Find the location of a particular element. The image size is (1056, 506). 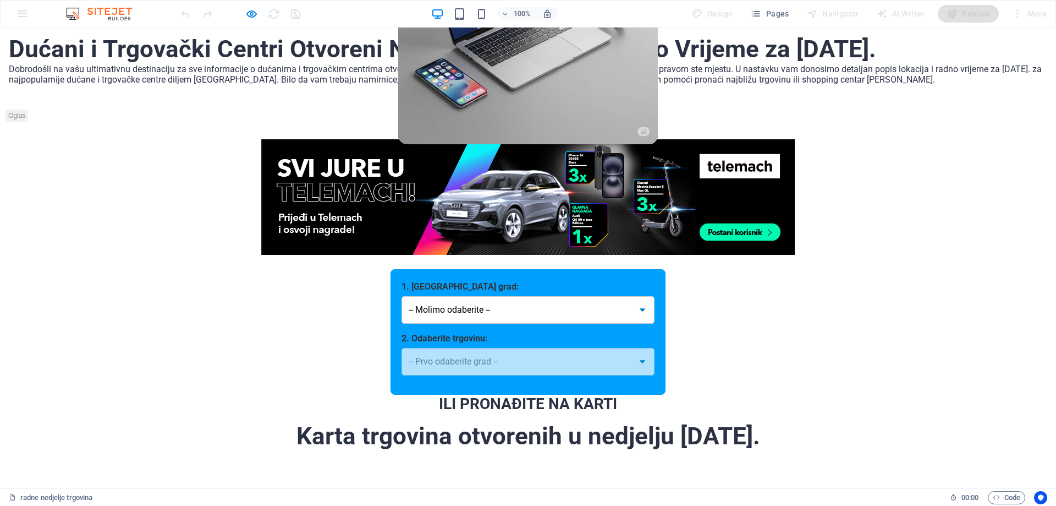

span: Pages is located at coordinates (770, 14).